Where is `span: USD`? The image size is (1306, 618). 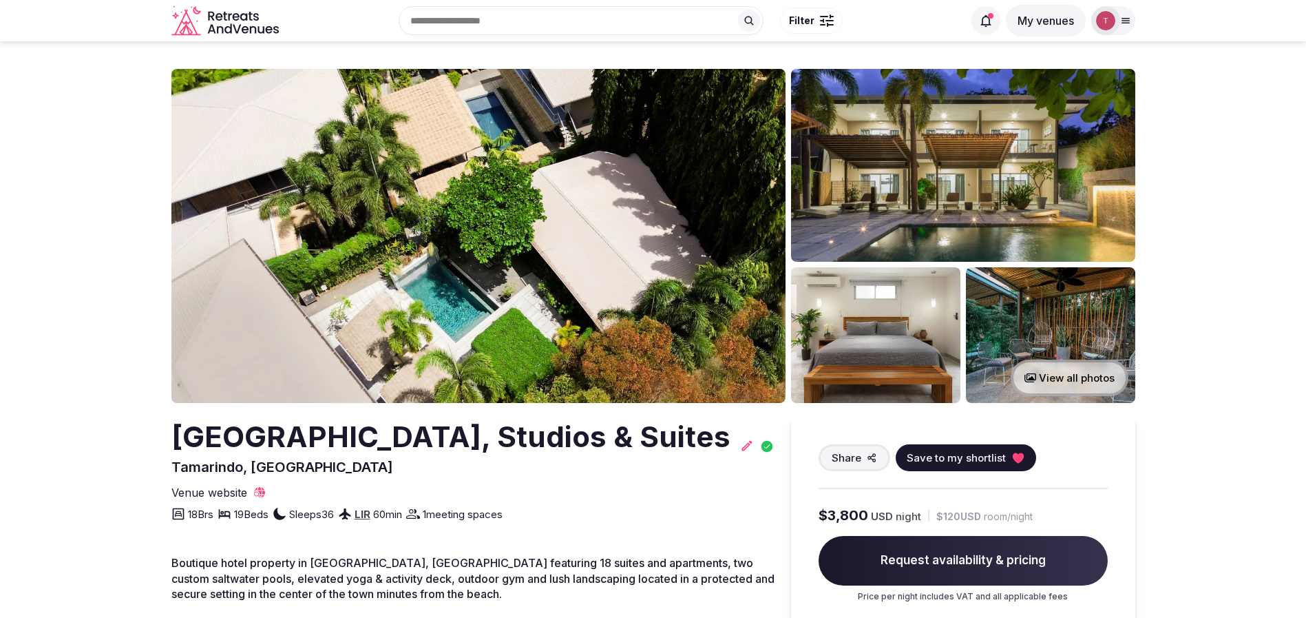
span: USD is located at coordinates (882, 516).